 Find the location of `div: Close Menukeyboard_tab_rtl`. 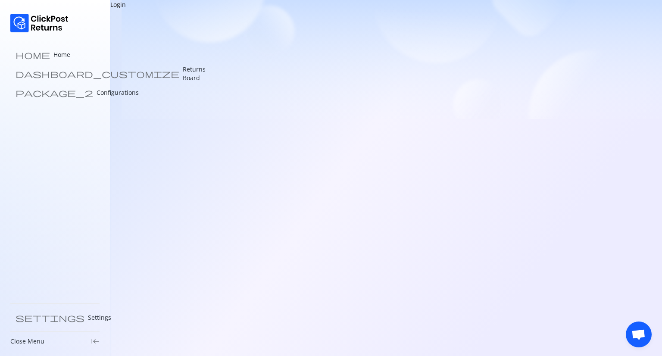

div: Close Menukeyboard_tab_rtl is located at coordinates (55, 341).